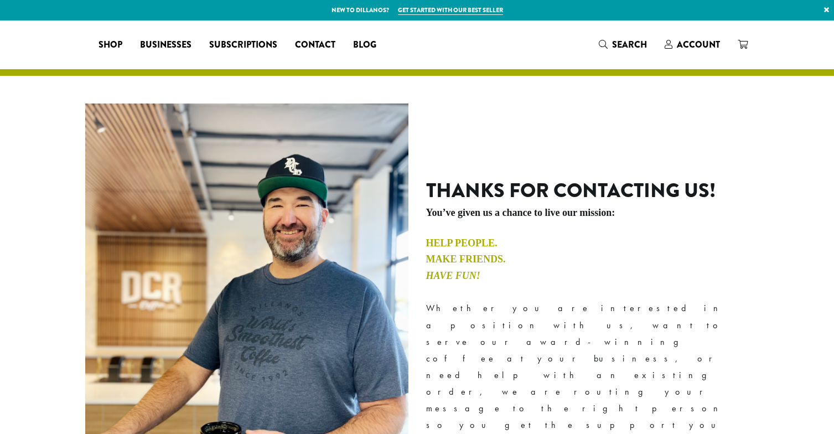 The height and width of the screenshot is (434, 834). Describe the element at coordinates (243, 45) in the screenshot. I see `span: Subscriptions` at that location.